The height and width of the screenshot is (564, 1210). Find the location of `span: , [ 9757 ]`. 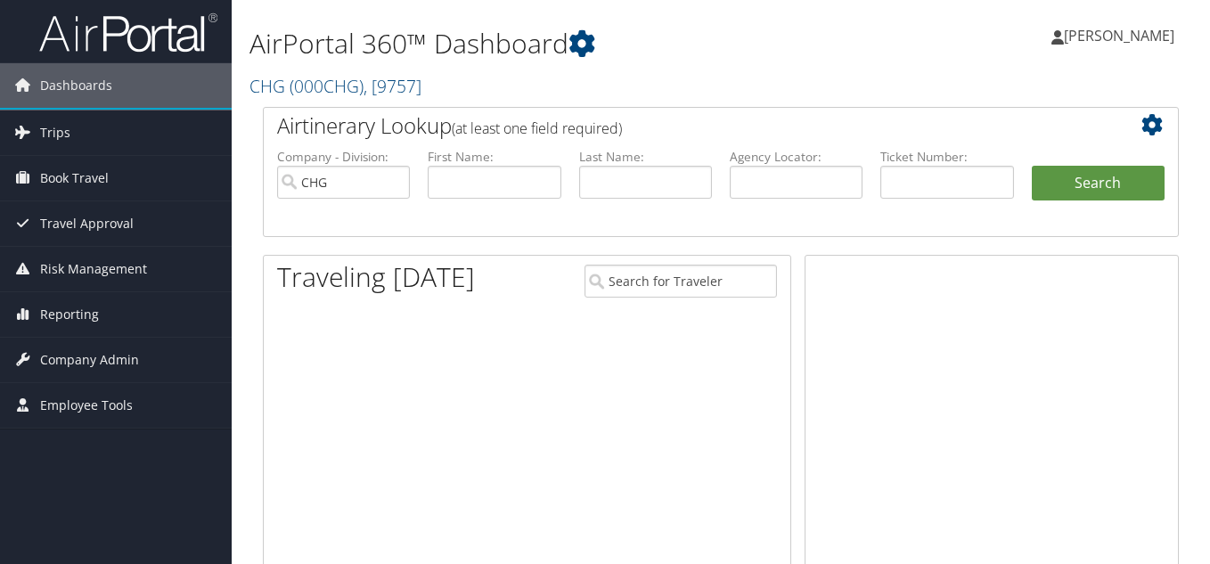

span: , [ 9757 ] is located at coordinates (392, 86).